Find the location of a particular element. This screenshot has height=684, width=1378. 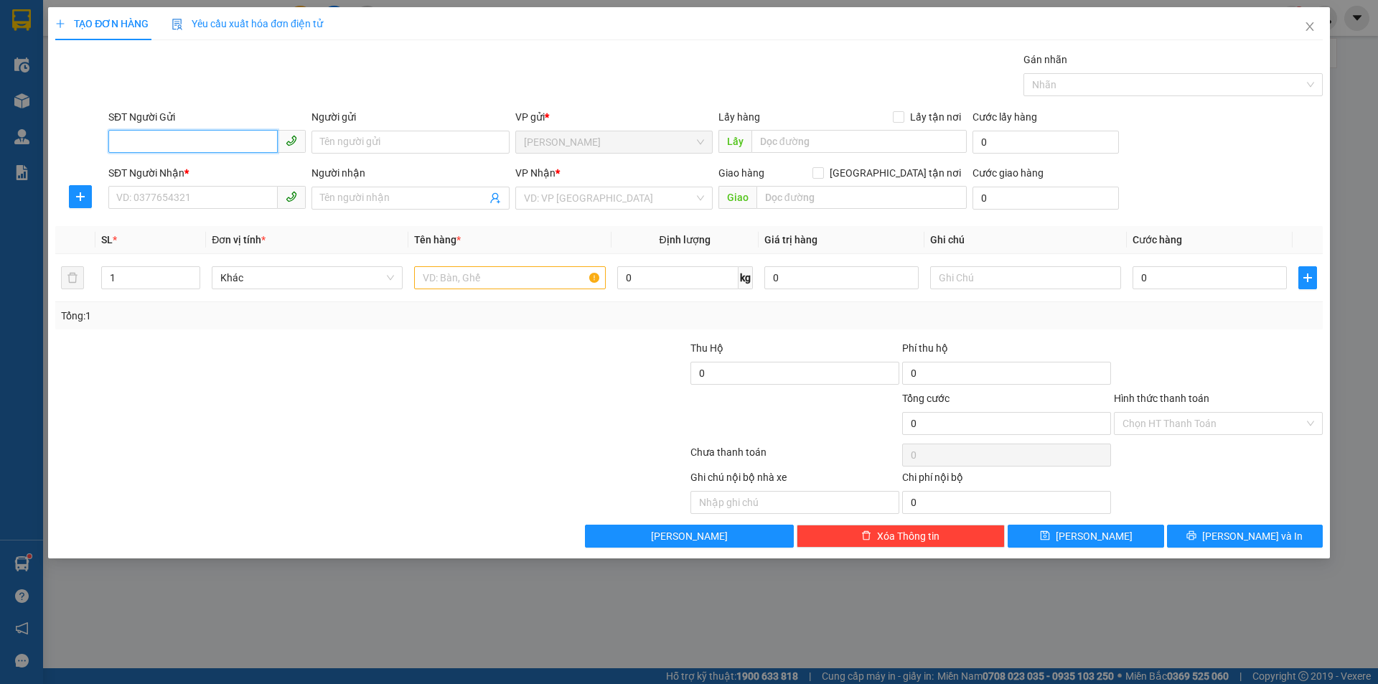

input: VD: Bàn, Ghế is located at coordinates (510, 278).